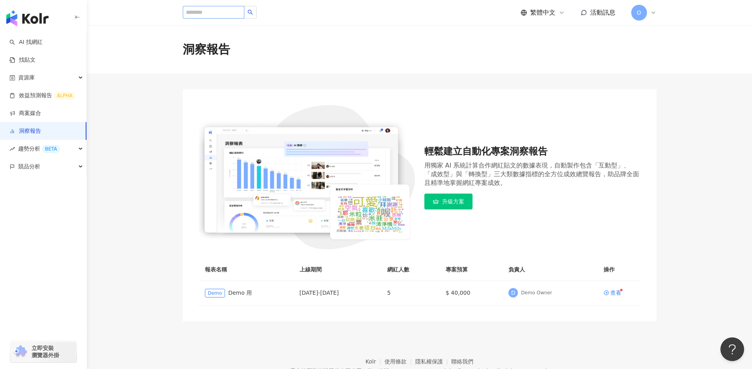  Describe the element at coordinates (533, 201) in the screenshot. I see `a: 升級方案` at that location.